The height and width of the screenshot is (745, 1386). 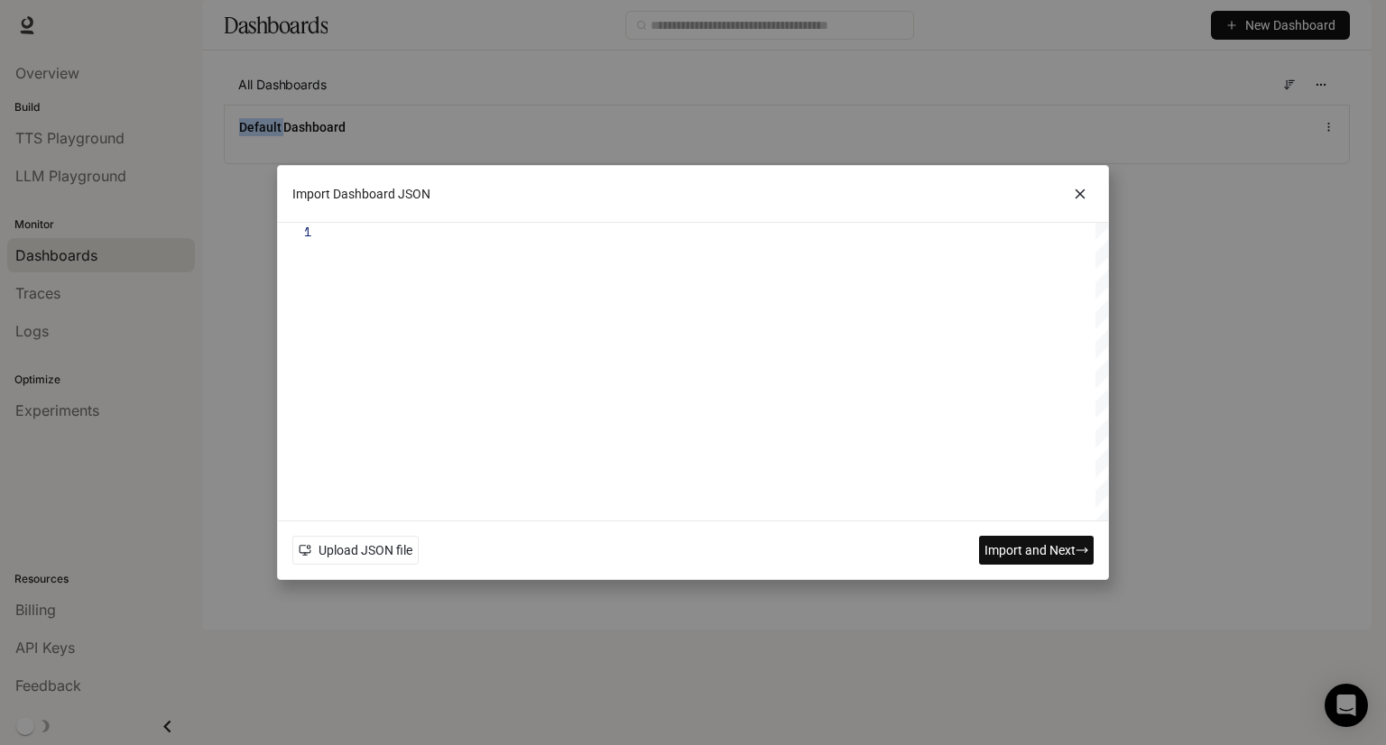 I want to click on button: Import and Next, so click(x=1036, y=550).